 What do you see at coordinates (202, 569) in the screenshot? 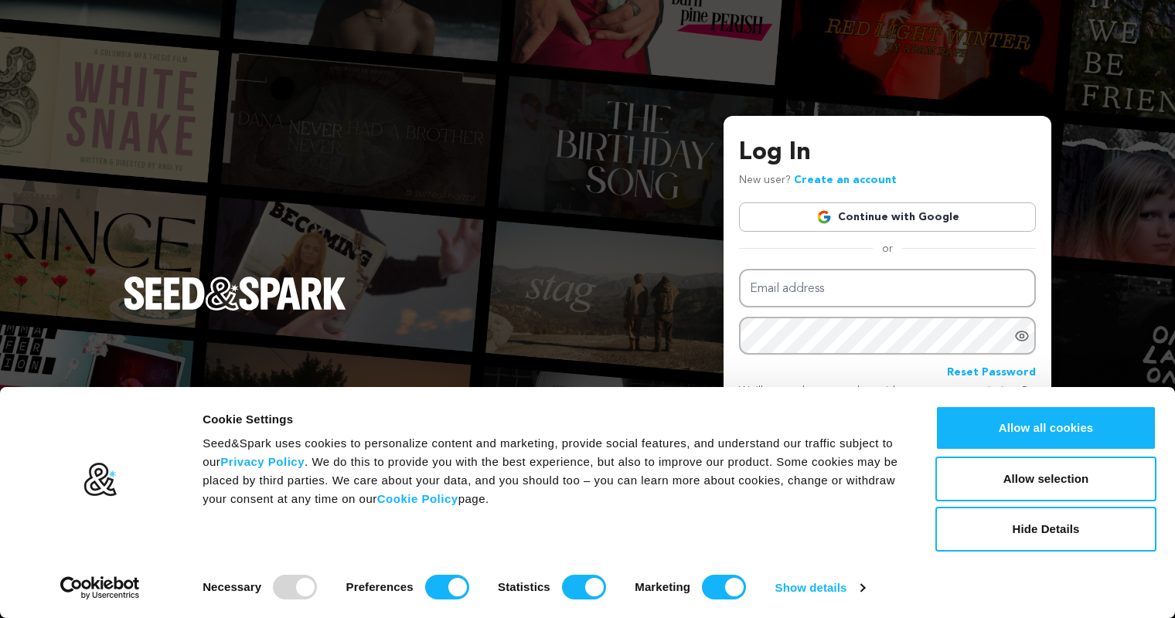
I see `legend: Consent Selection` at bounding box center [202, 569].